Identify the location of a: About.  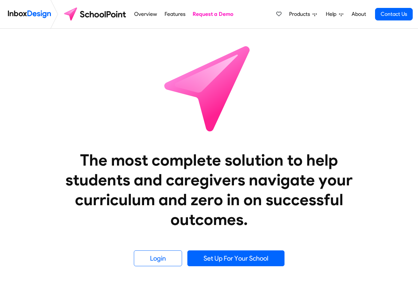
(358, 14).